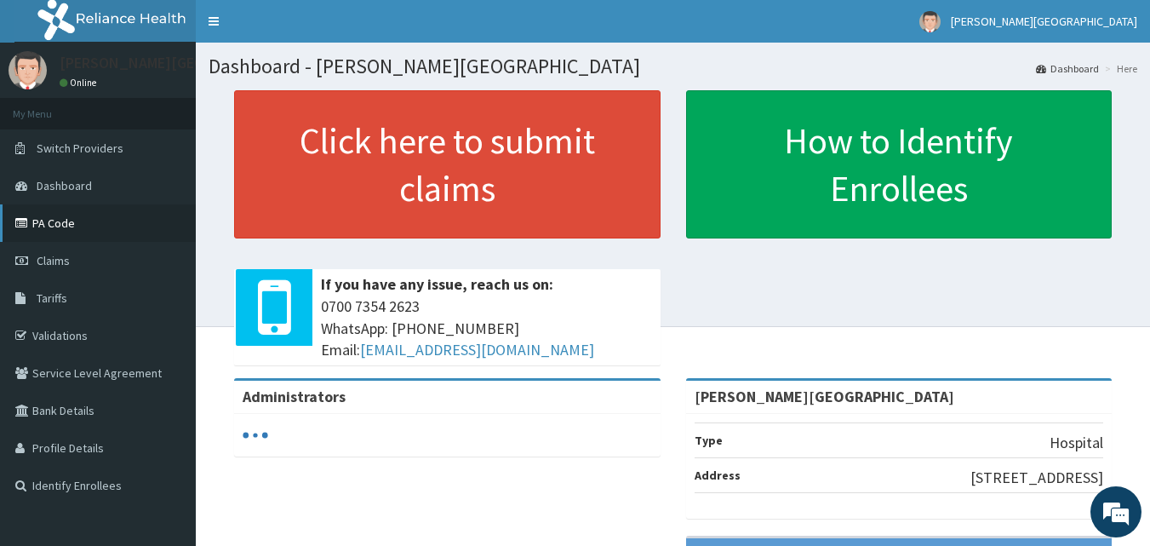 The width and height of the screenshot is (1150, 546). I want to click on a: How to Identify Enrollees, so click(899, 164).